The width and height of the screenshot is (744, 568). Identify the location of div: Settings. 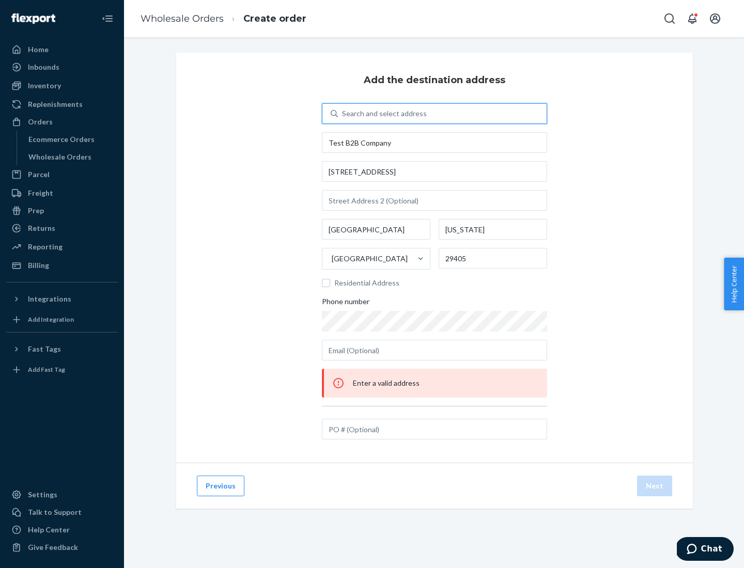
(42, 495).